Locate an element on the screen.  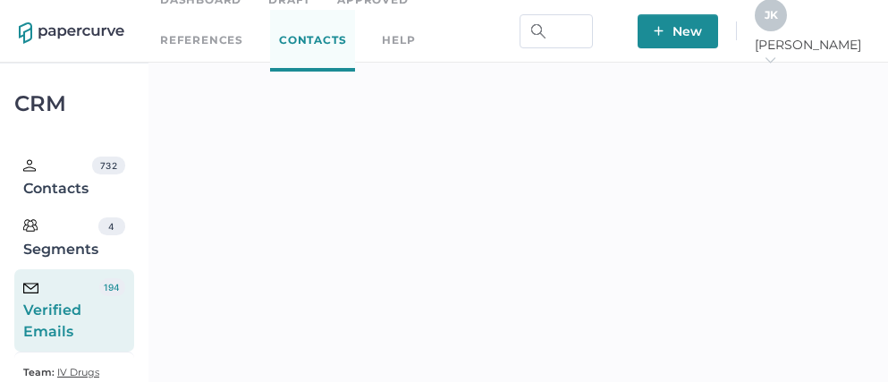
img: papercurve-logo-colour.7244d18c.svg is located at coordinates (72, 33).